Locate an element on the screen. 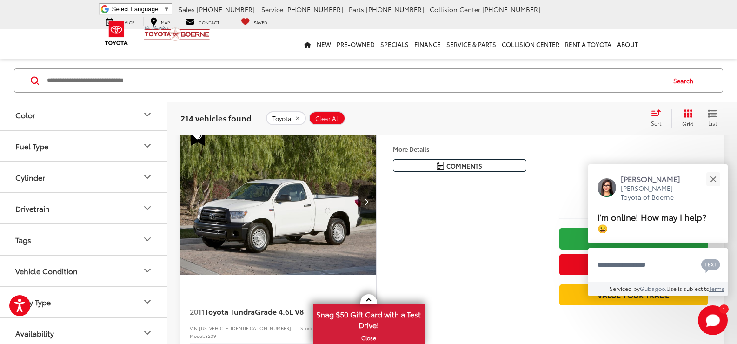  button: Body TypeBody Type is located at coordinates (84, 301).